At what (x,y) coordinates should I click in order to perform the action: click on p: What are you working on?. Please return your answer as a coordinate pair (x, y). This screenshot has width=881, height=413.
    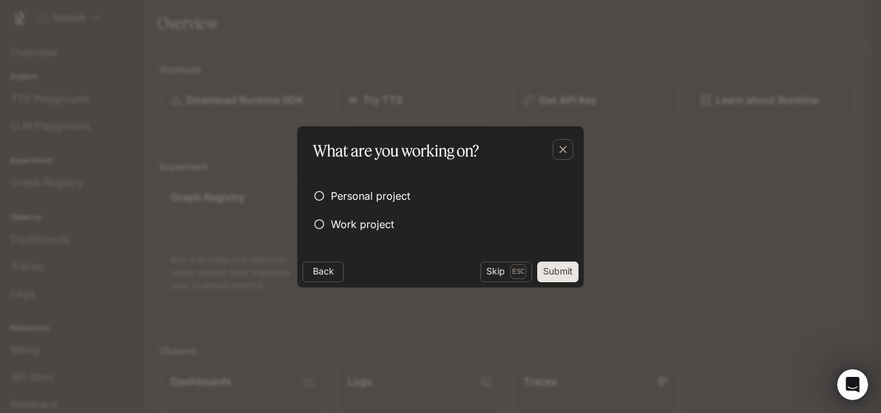
    Looking at the image, I should click on (396, 151).